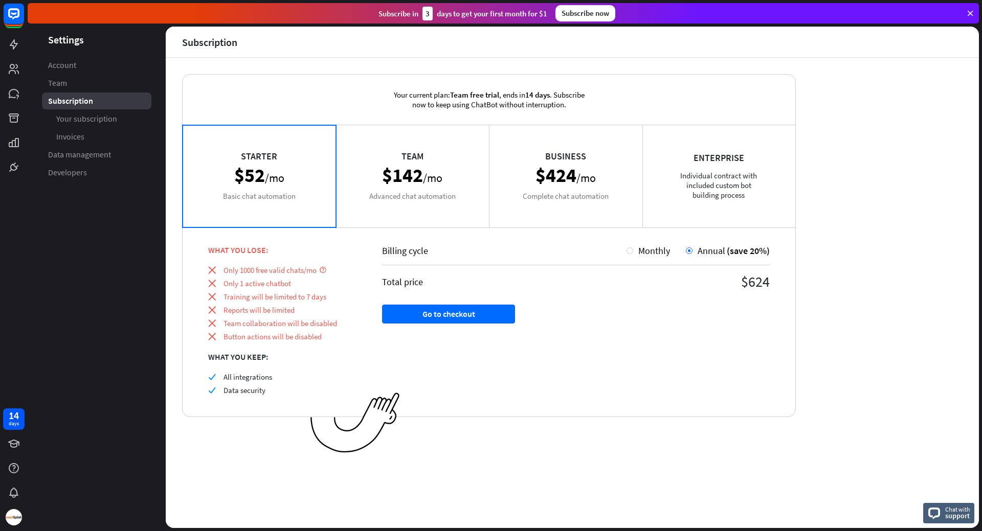  I want to click on span: Invoices, so click(70, 136).